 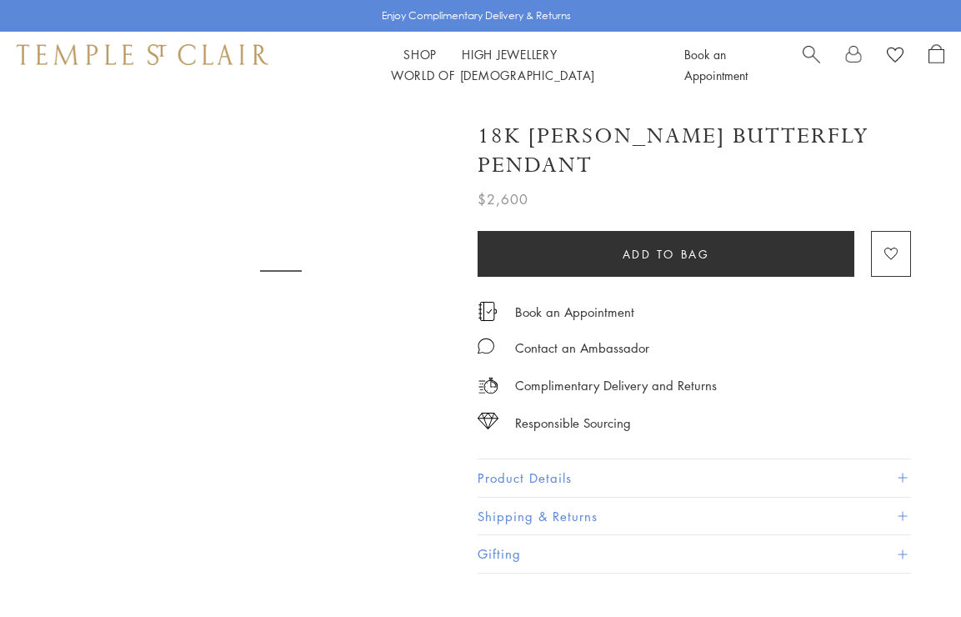 What do you see at coordinates (486, 346) in the screenshot?
I see `img: MessageIcon-01_2.svg` at bounding box center [486, 346].